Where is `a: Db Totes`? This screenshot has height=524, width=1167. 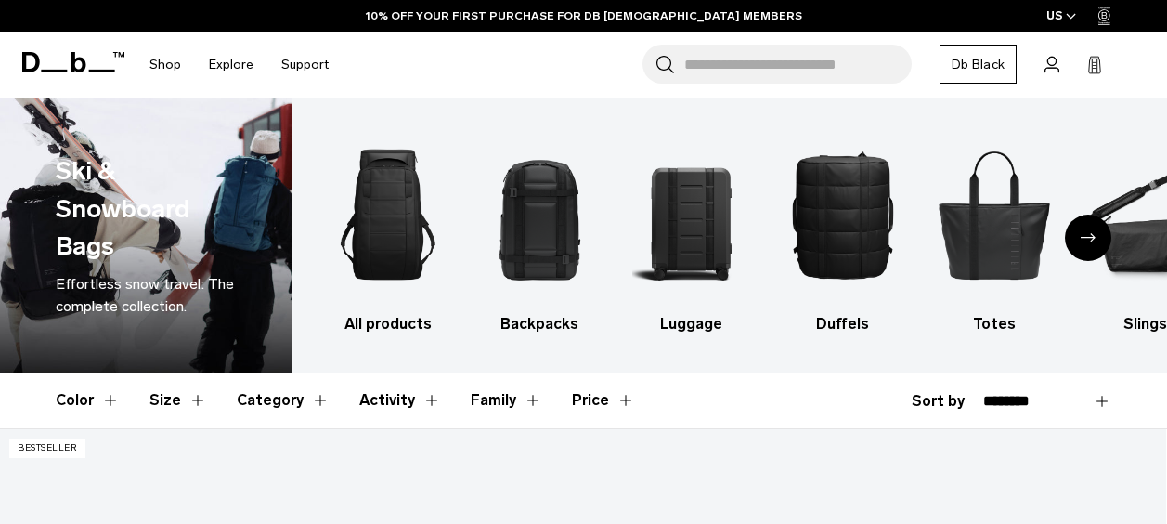 a: Db Totes is located at coordinates (995, 230).